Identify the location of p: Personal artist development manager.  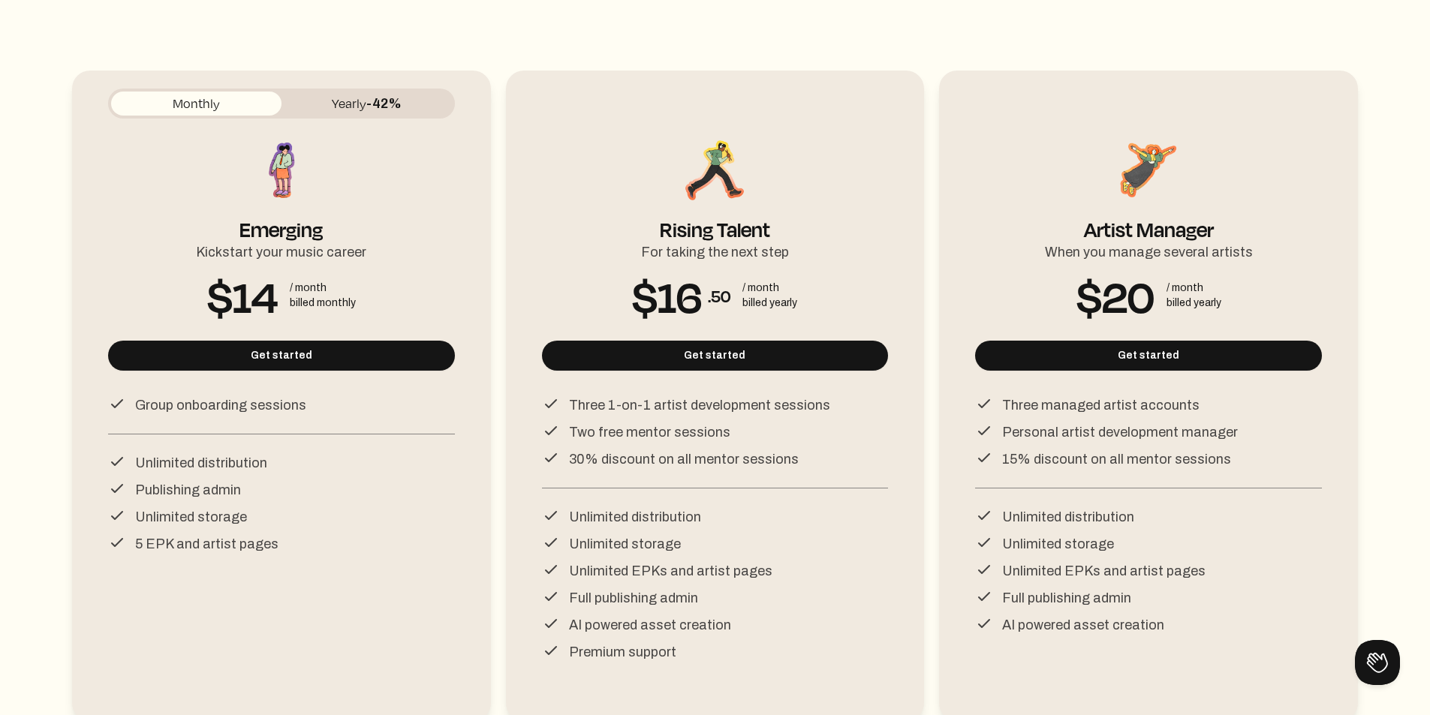
(1120, 432).